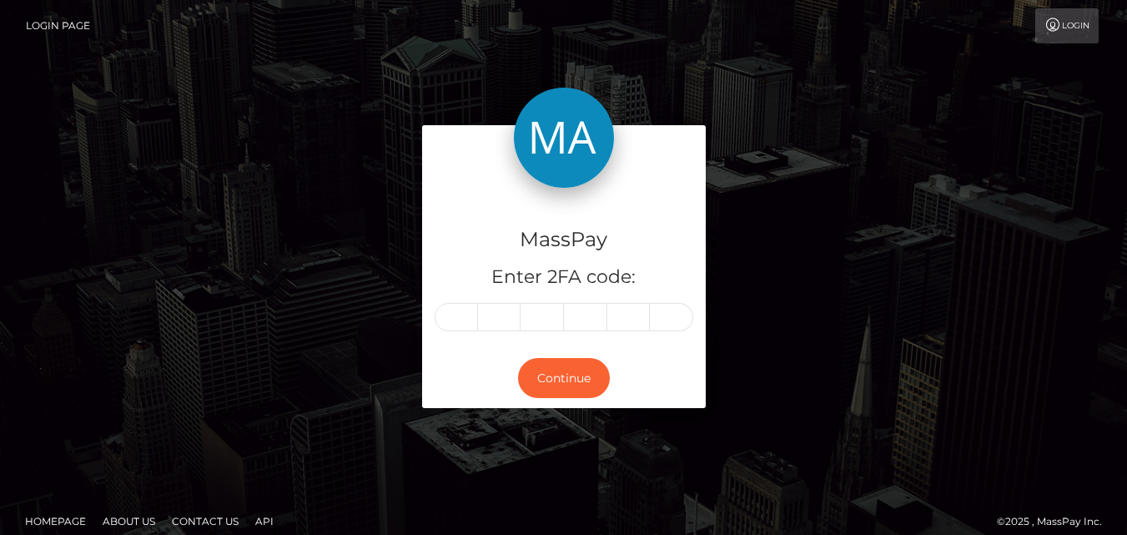 This screenshot has width=1127, height=535. What do you see at coordinates (564, 378) in the screenshot?
I see `button: Continue` at bounding box center [564, 378].